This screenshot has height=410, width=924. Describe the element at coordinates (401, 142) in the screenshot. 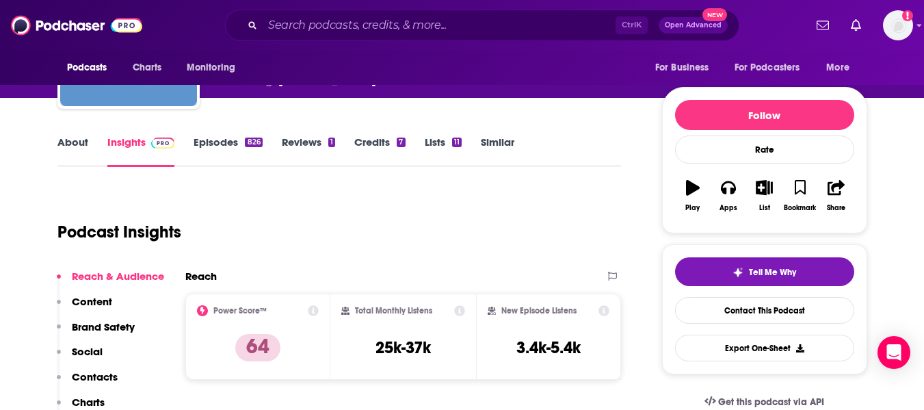

I see `div: 7` at that location.